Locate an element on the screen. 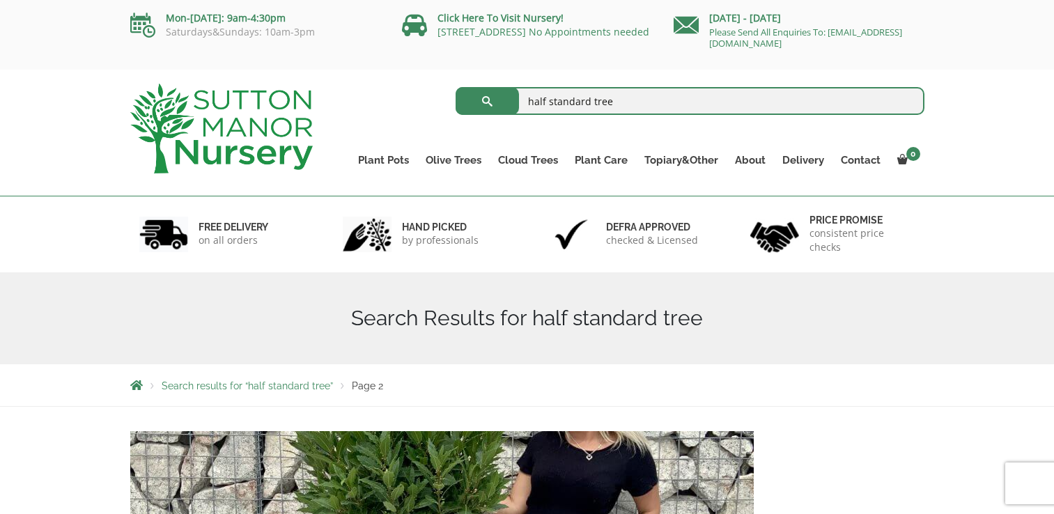  a: Cloud Trees is located at coordinates (528, 160).